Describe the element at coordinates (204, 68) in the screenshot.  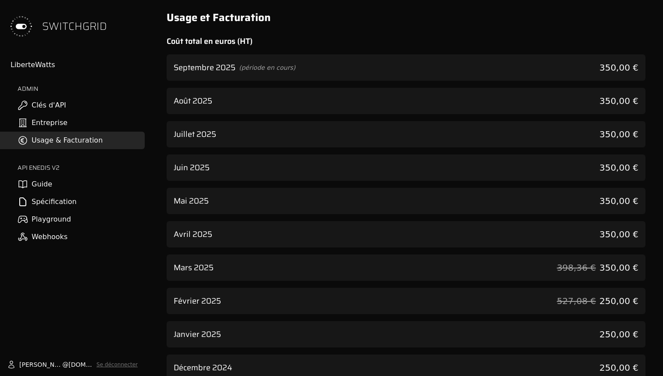
I see `h3: Septembre 2025` at that location.